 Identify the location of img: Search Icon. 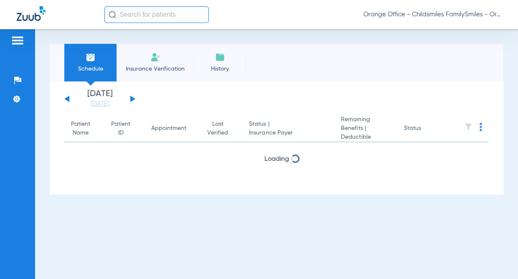
(112, 15).